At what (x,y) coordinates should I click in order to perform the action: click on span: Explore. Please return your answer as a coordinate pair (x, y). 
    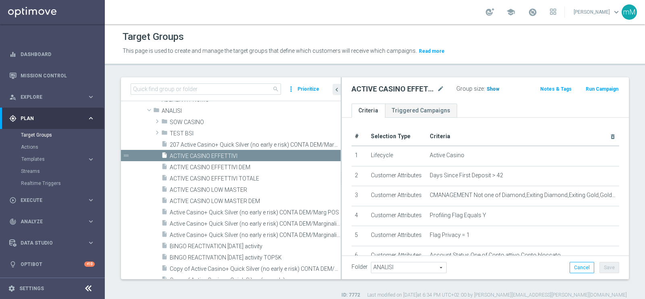
    Looking at the image, I should click on (54, 97).